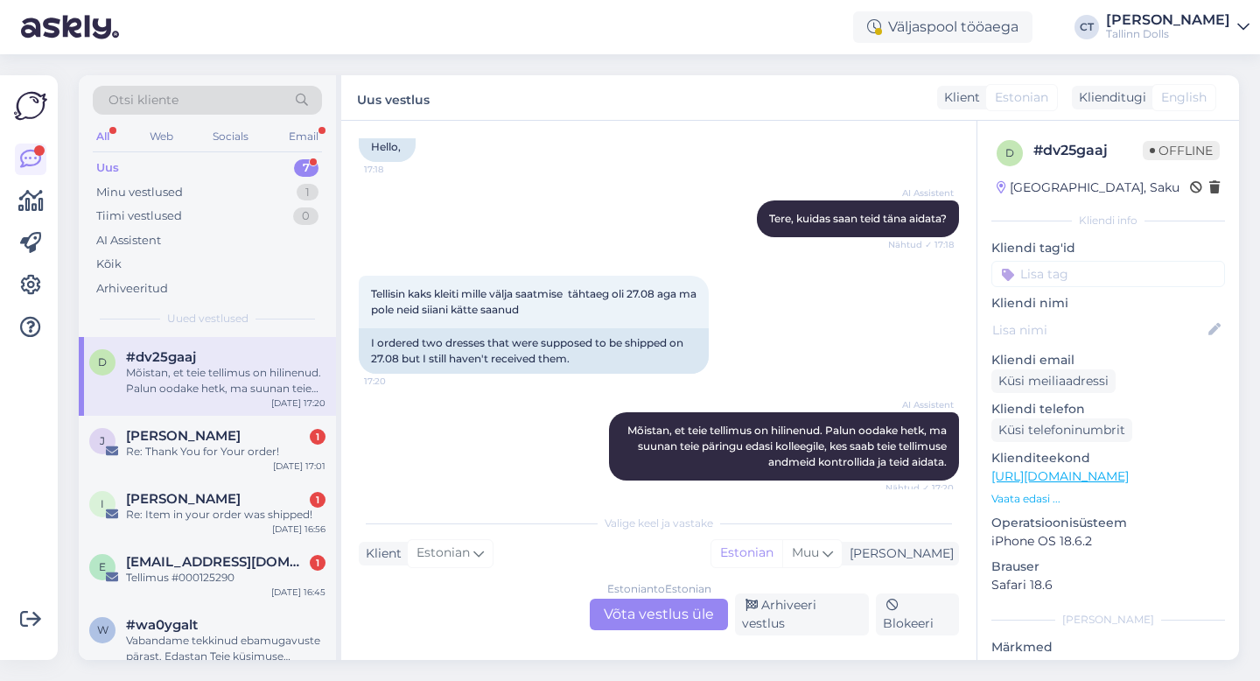  What do you see at coordinates (207, 318) in the screenshot?
I see `span: Uued vestlused` at bounding box center [207, 318].